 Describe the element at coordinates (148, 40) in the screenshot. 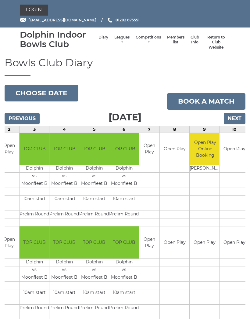

I see `a: Competitions` at that location.